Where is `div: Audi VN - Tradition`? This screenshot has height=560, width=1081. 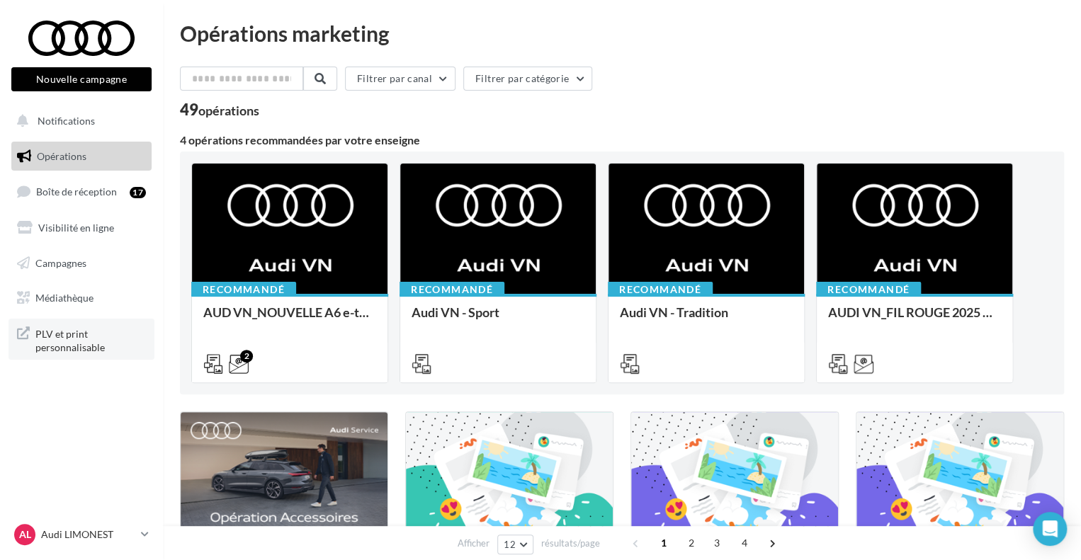 div: Audi VN - Tradition is located at coordinates (706, 319).